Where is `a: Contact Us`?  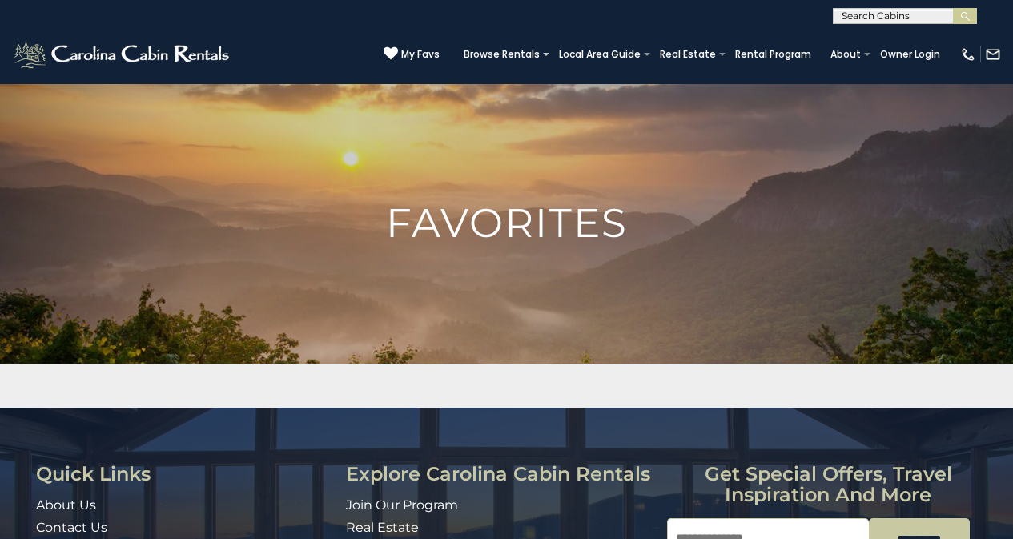 a: Contact Us is located at coordinates (71, 527).